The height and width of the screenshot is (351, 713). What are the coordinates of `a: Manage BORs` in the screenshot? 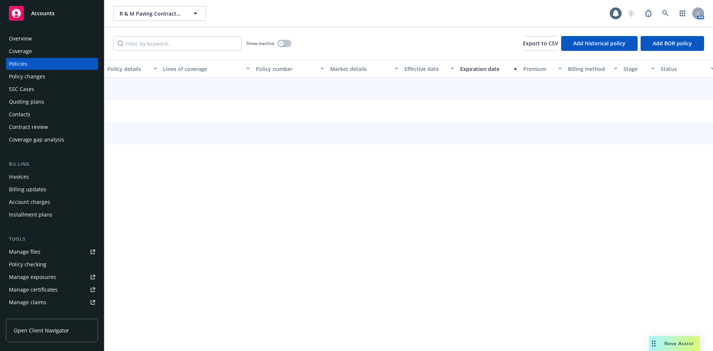 It's located at (52, 315).